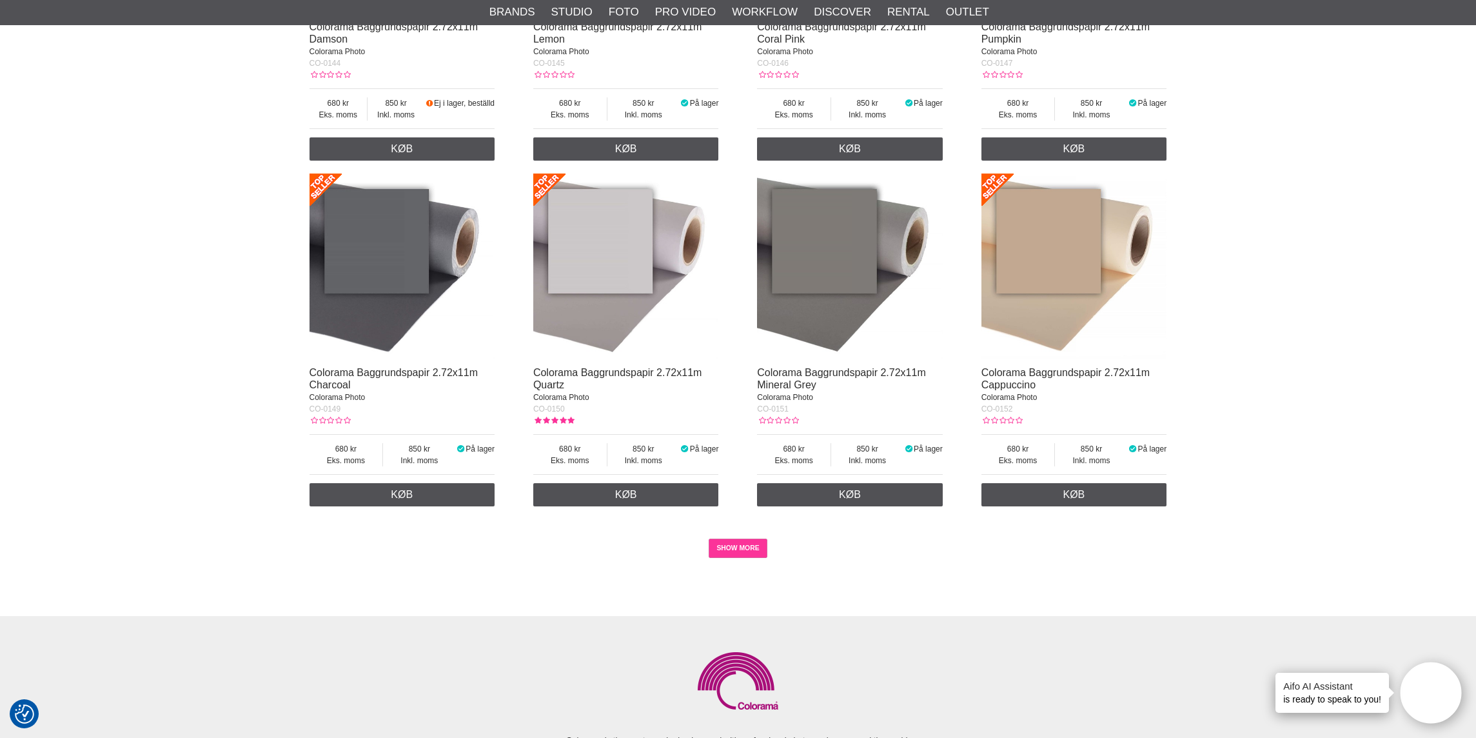 This screenshot has height=738, width=1476. What do you see at coordinates (617, 33) in the screenshot?
I see `a: Colorama Baggrundspapir 2.72x11m Lemon` at bounding box center [617, 33].